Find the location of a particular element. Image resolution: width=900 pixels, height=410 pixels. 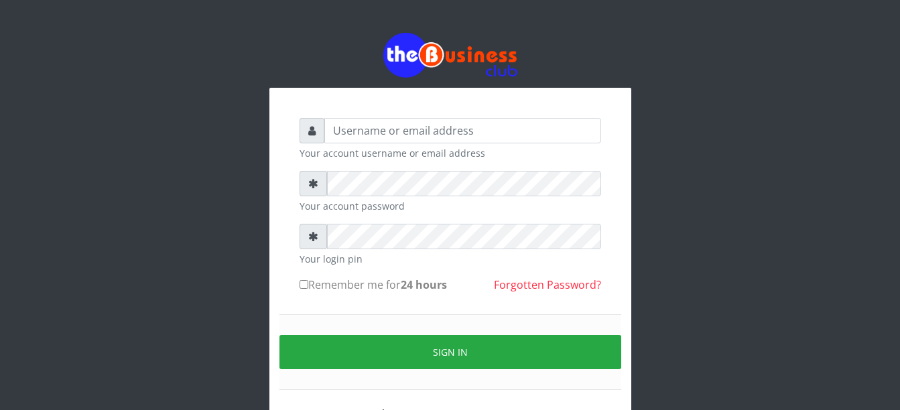

button: Sign in is located at coordinates (450, 352).